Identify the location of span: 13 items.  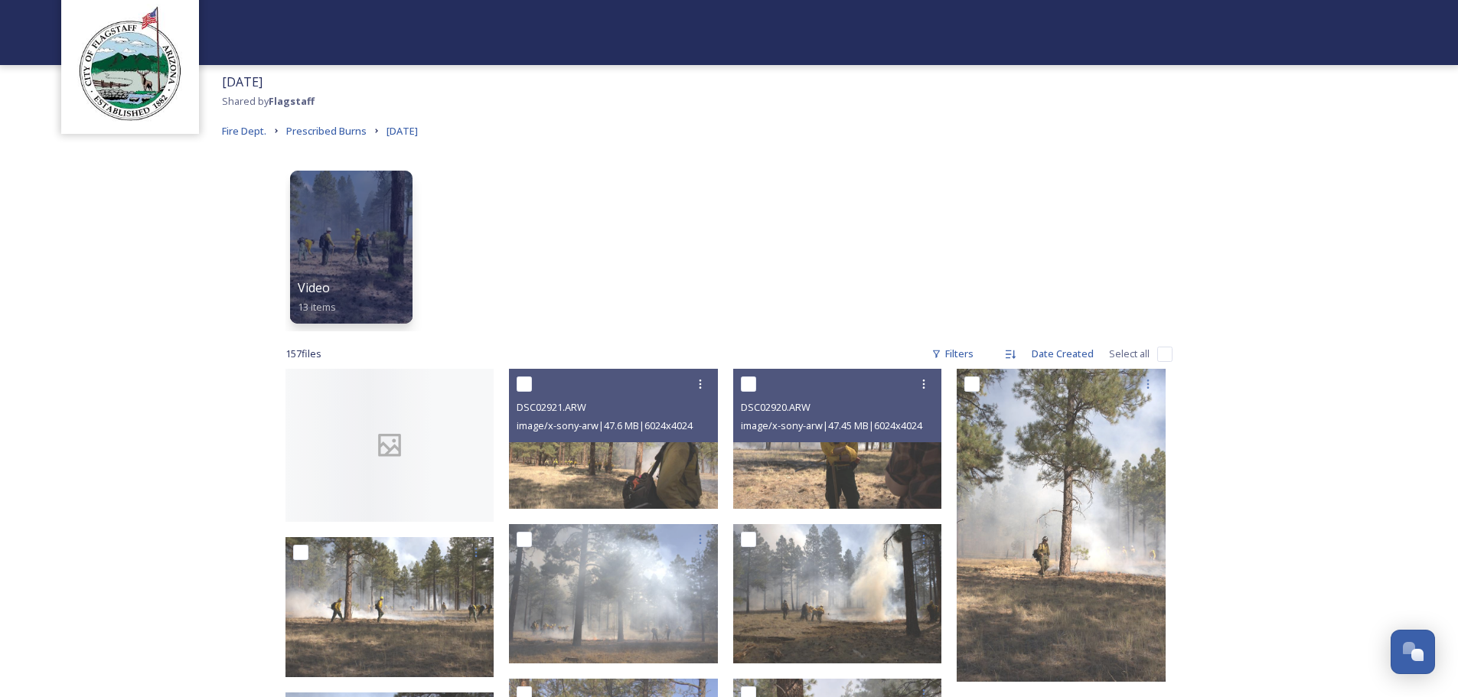
(317, 307).